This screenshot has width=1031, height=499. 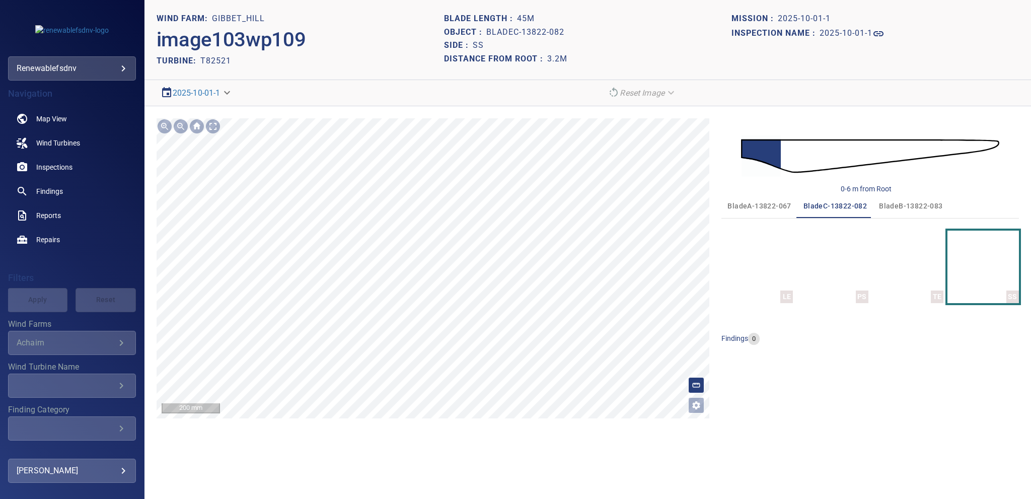 I want to click on div: Zoom in, so click(x=165, y=126).